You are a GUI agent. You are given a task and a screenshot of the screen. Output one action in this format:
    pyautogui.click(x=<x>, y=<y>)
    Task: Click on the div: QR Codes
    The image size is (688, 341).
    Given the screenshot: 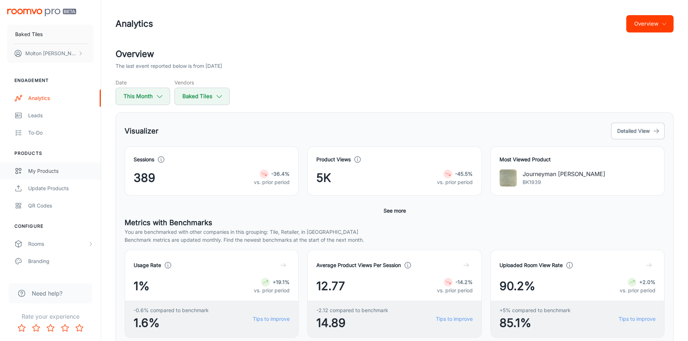 What is the action you would take?
    pyautogui.click(x=61, y=206)
    